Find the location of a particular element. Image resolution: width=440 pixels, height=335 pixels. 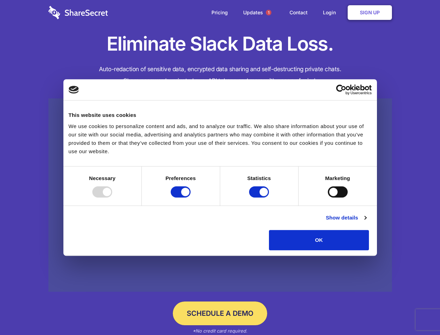

strong: Statistics is located at coordinates (259, 178).